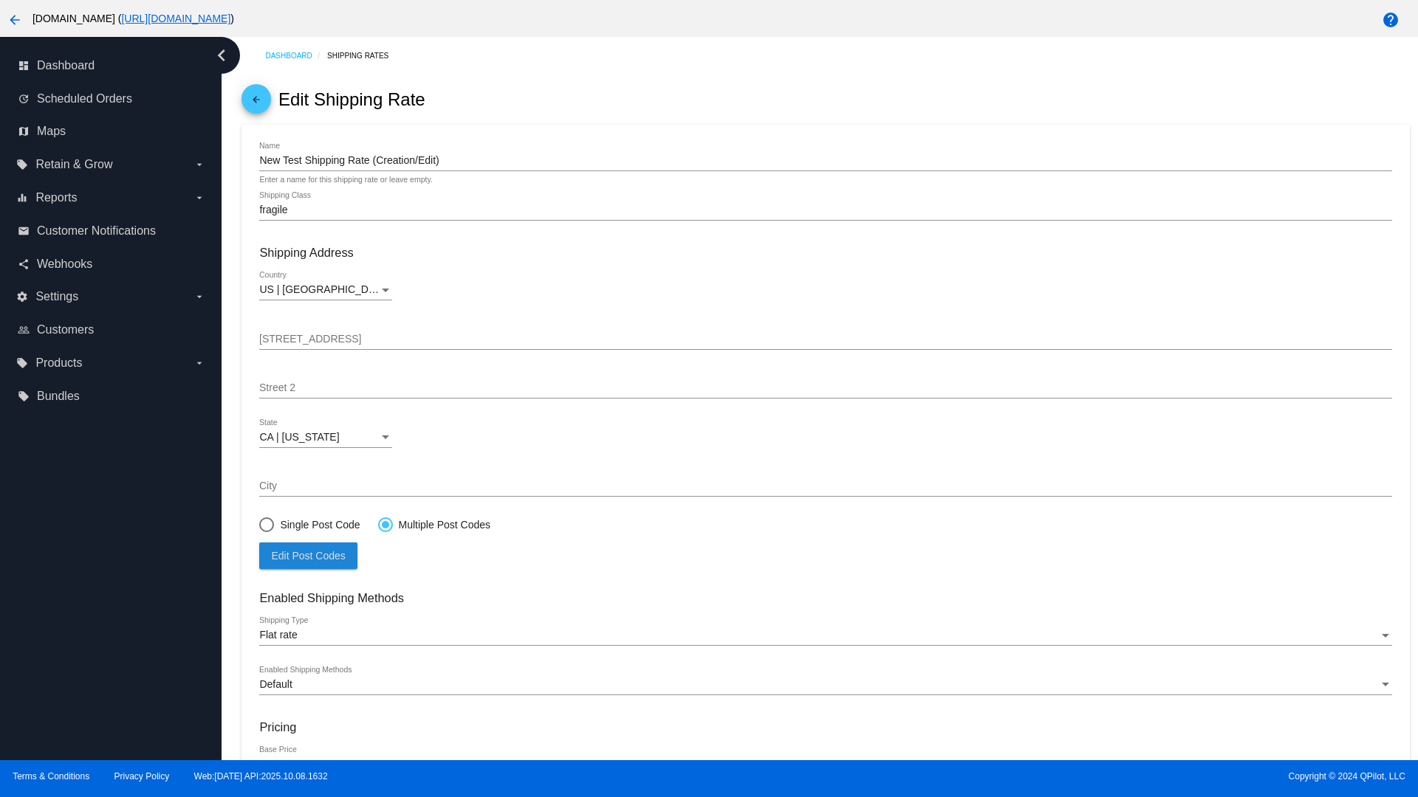 This screenshot has width=1418, height=797. What do you see at coordinates (442, 525) in the screenshot?
I see `div: Multiple Post Codes` at bounding box center [442, 525].